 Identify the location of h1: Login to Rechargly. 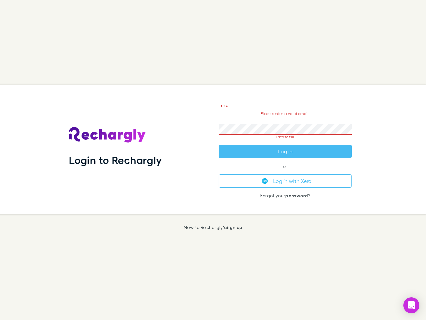
(115, 160).